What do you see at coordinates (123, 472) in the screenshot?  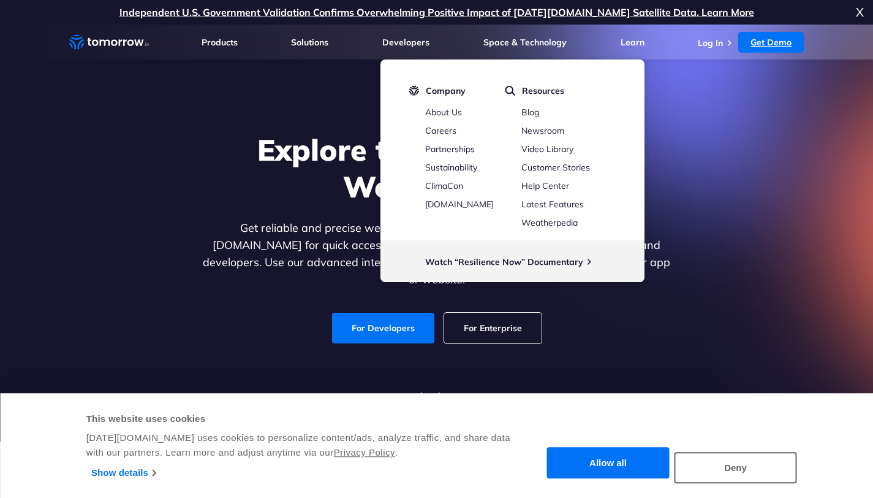 I see `a: Show details` at bounding box center [123, 472].